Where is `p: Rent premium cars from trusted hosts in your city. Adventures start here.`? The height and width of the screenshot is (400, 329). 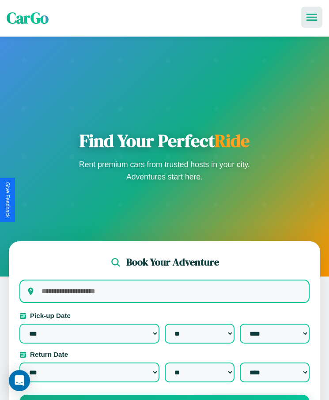
p: Rent premium cars from trusted hosts in your city. Adventures start here. is located at coordinates (165, 171).